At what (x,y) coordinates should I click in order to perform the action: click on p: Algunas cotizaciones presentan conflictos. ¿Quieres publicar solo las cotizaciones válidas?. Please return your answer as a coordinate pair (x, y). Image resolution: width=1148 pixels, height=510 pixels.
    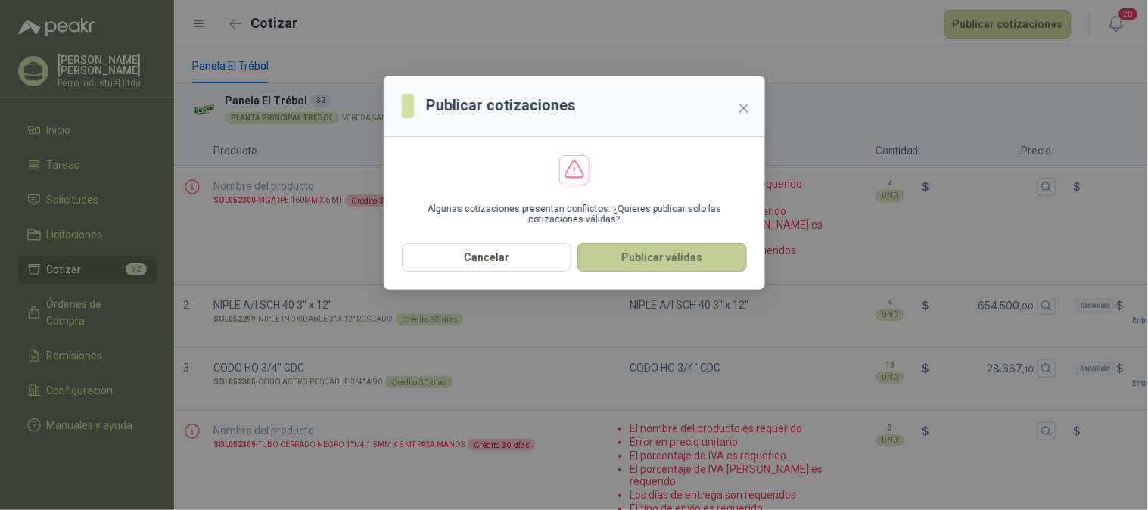
    Looking at the image, I should click on (574, 214).